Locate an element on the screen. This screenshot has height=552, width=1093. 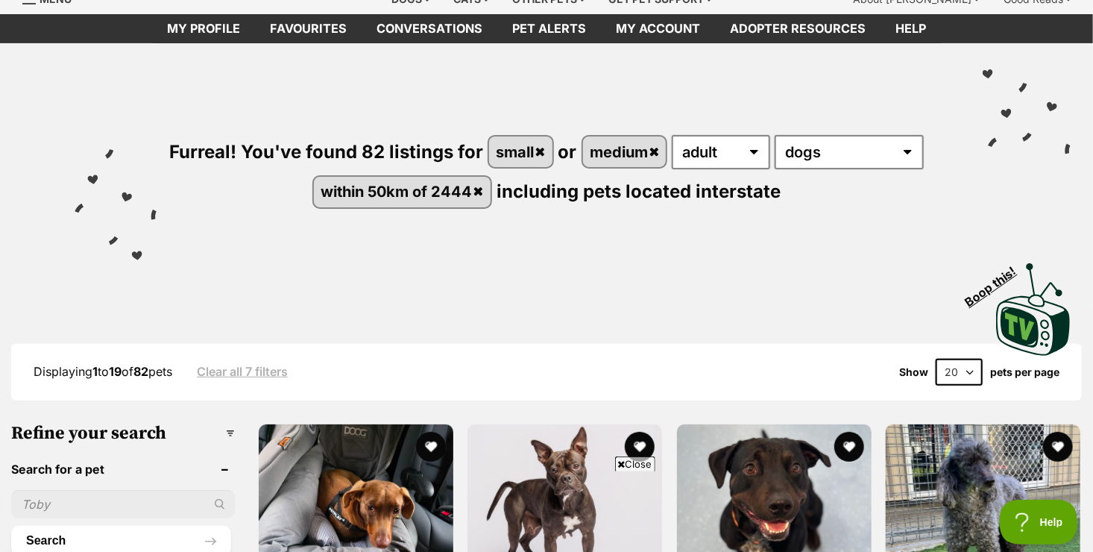
a: within 50km of 2444 is located at coordinates (402, 192).